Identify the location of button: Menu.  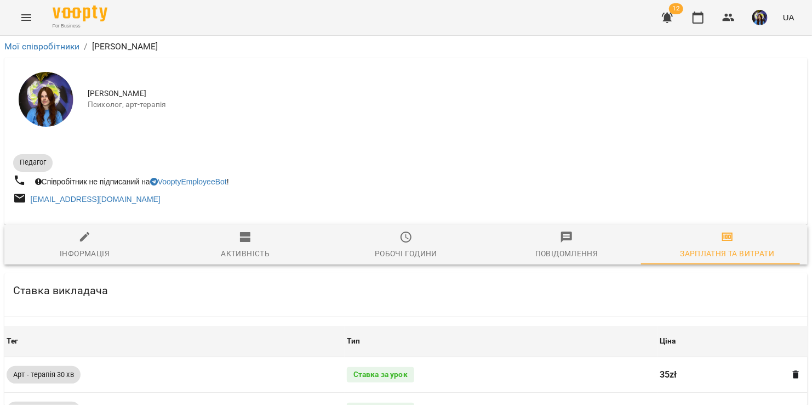
(26, 18).